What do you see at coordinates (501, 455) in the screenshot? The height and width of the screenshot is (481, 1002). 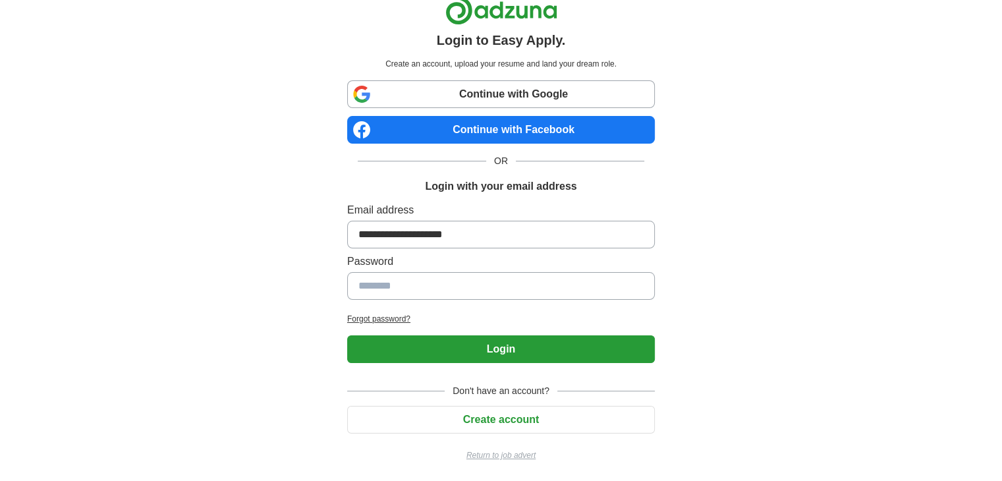 I see `a: Return to job advert` at bounding box center [501, 455].